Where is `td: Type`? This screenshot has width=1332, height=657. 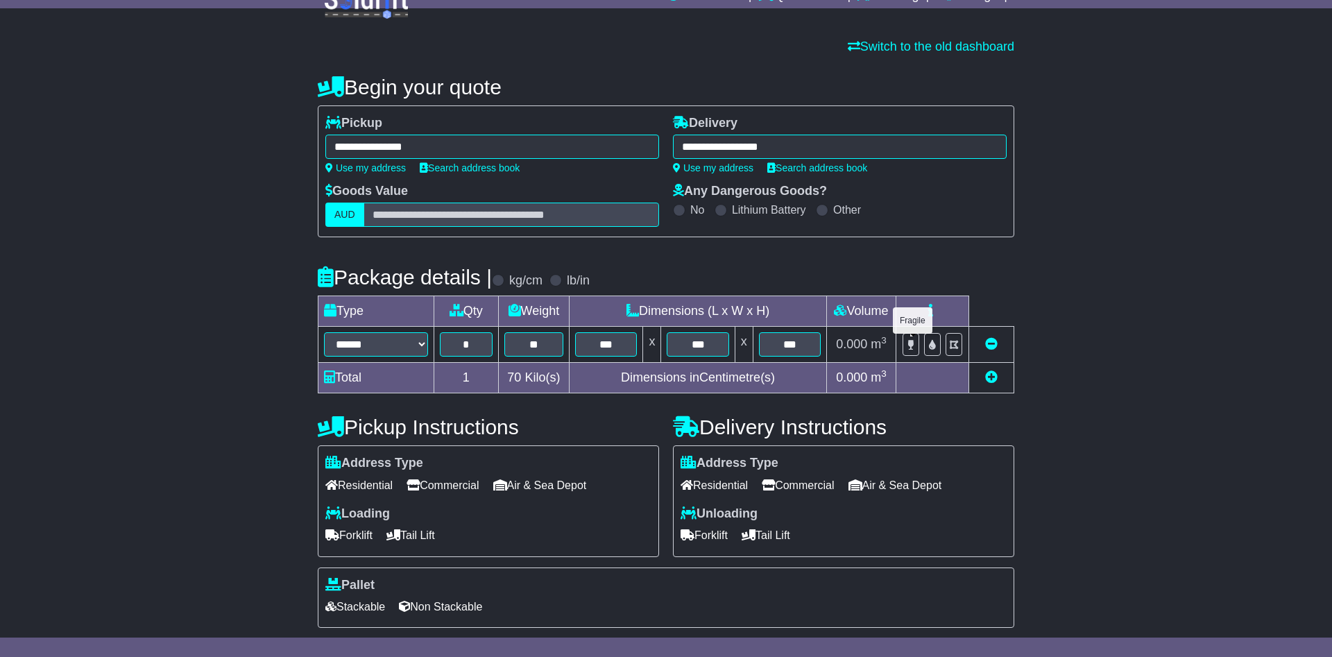 td: Type is located at coordinates (376, 311).